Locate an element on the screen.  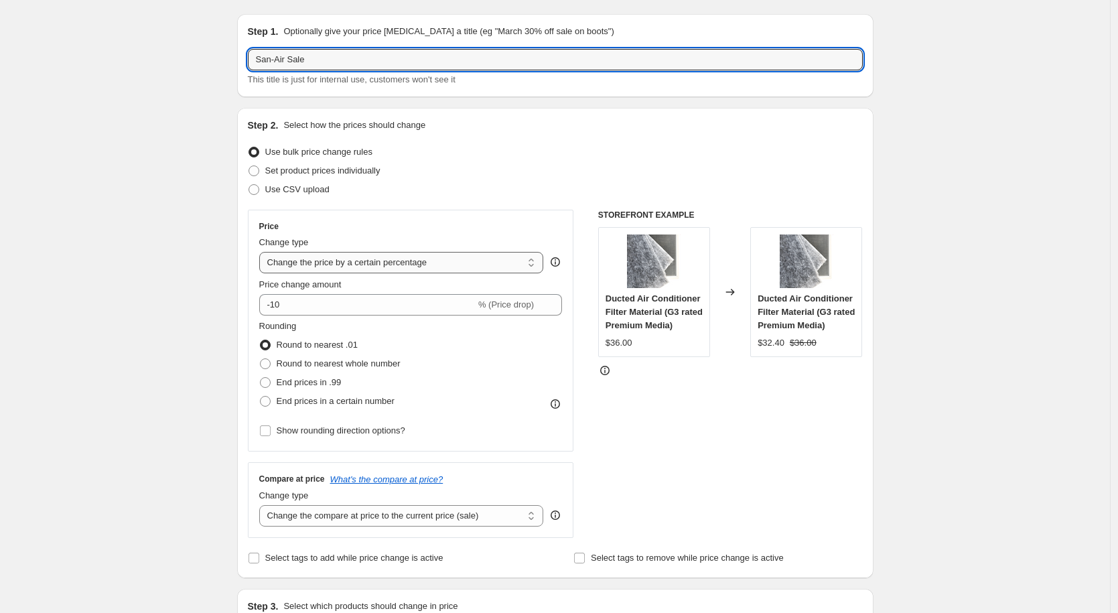
span: Rounding is located at coordinates (278, 326).